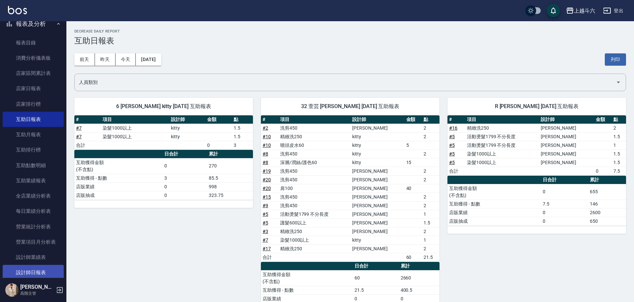 This screenshot has width=634, height=302. I want to click on a: 互助日報表, so click(33, 119).